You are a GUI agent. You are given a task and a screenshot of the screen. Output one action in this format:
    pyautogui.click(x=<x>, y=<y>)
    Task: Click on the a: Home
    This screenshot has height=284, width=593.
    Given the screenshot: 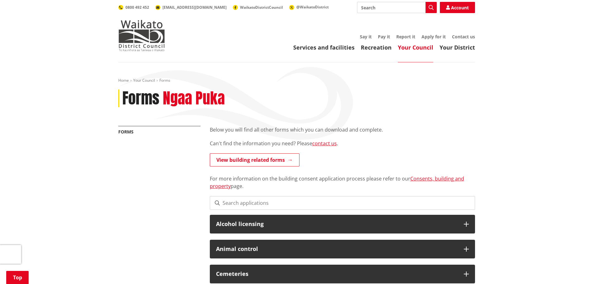 What is the action you would take?
    pyautogui.click(x=124, y=80)
    